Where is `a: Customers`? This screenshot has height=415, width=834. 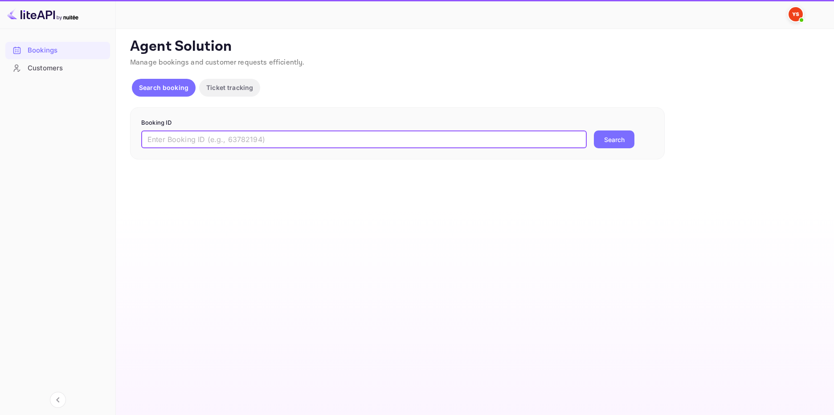
a: Customers is located at coordinates (57, 68).